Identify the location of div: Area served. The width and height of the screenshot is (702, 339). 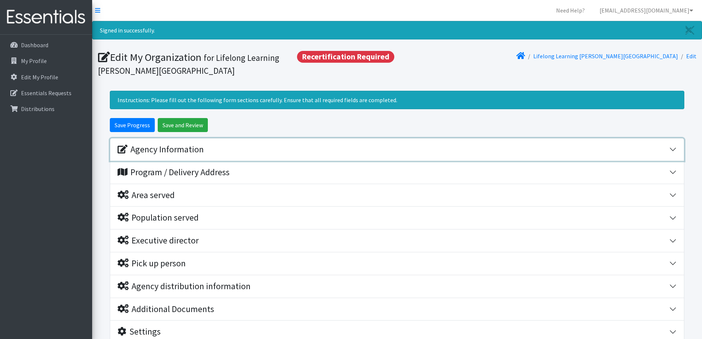
(146, 195).